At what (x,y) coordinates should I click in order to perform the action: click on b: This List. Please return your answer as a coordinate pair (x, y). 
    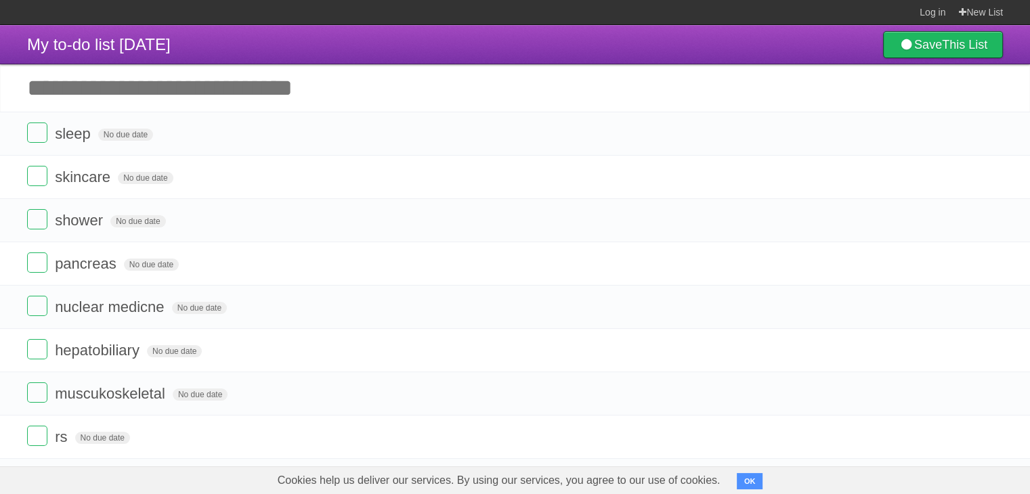
    Looking at the image, I should click on (964, 45).